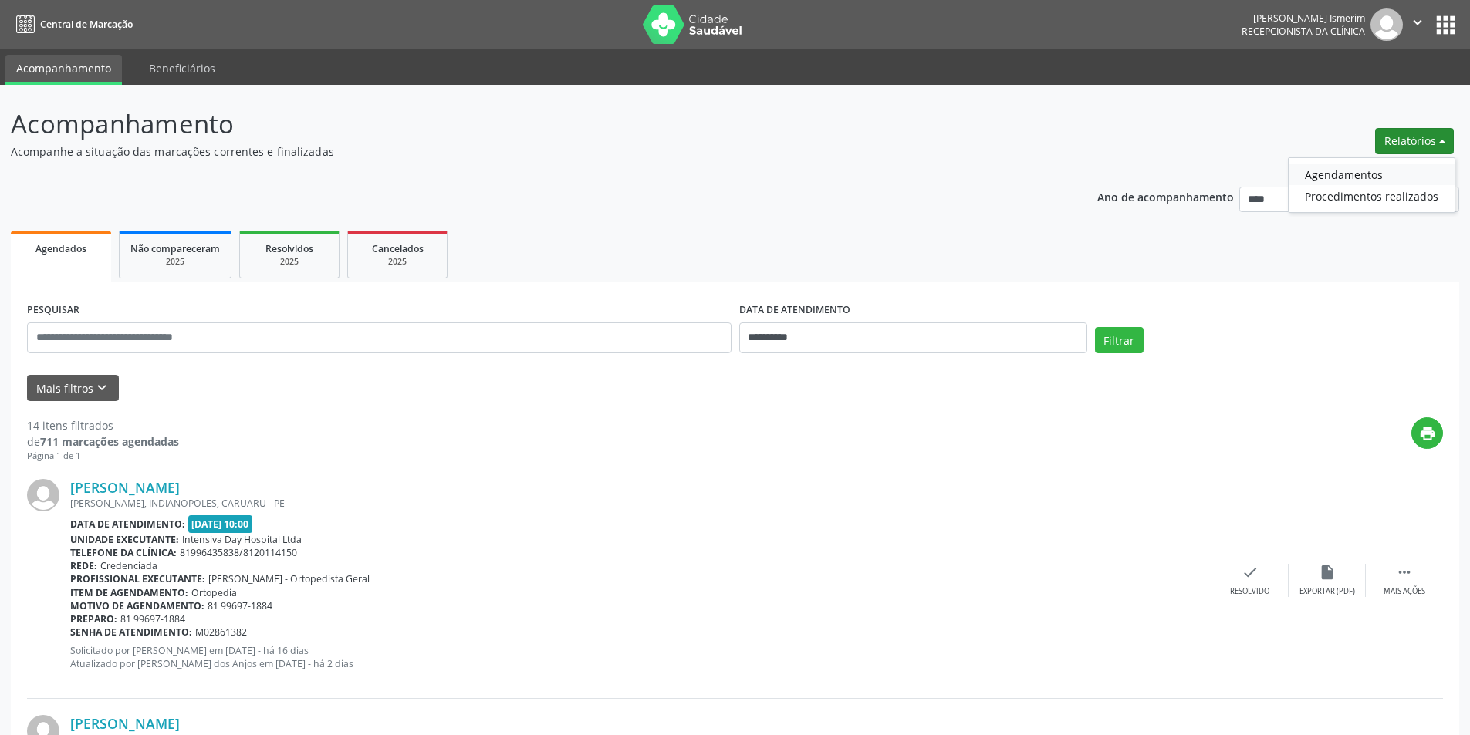  What do you see at coordinates (53, 310) in the screenshot?
I see `label: PESQUISAR` at bounding box center [53, 310].